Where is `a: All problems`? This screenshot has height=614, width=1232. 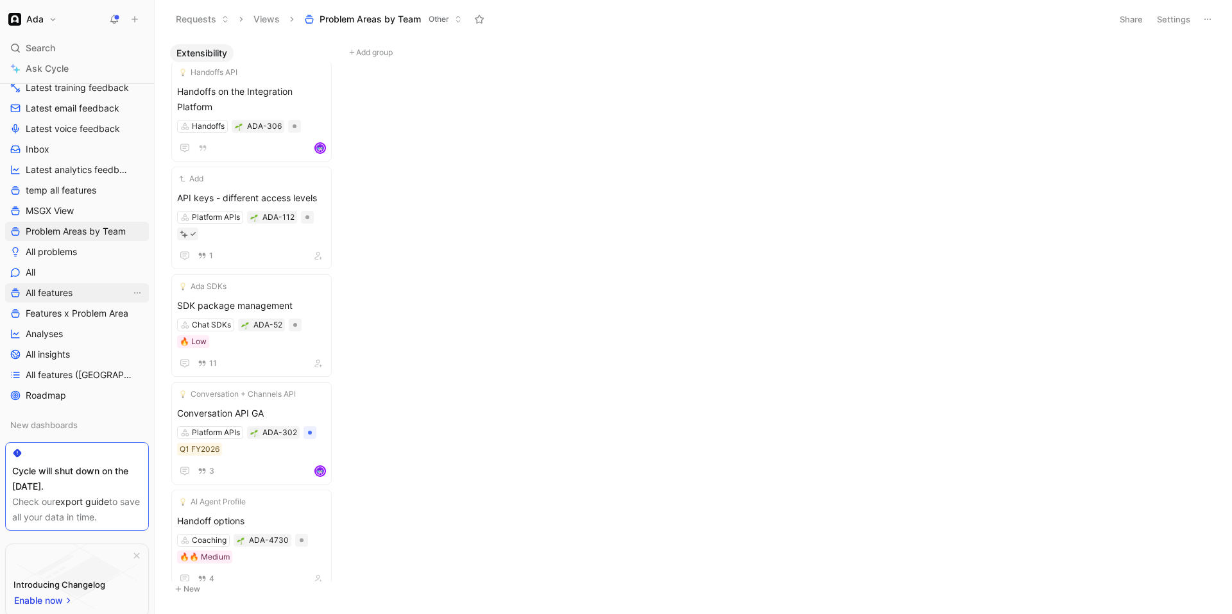
a: All problems is located at coordinates (77, 252).